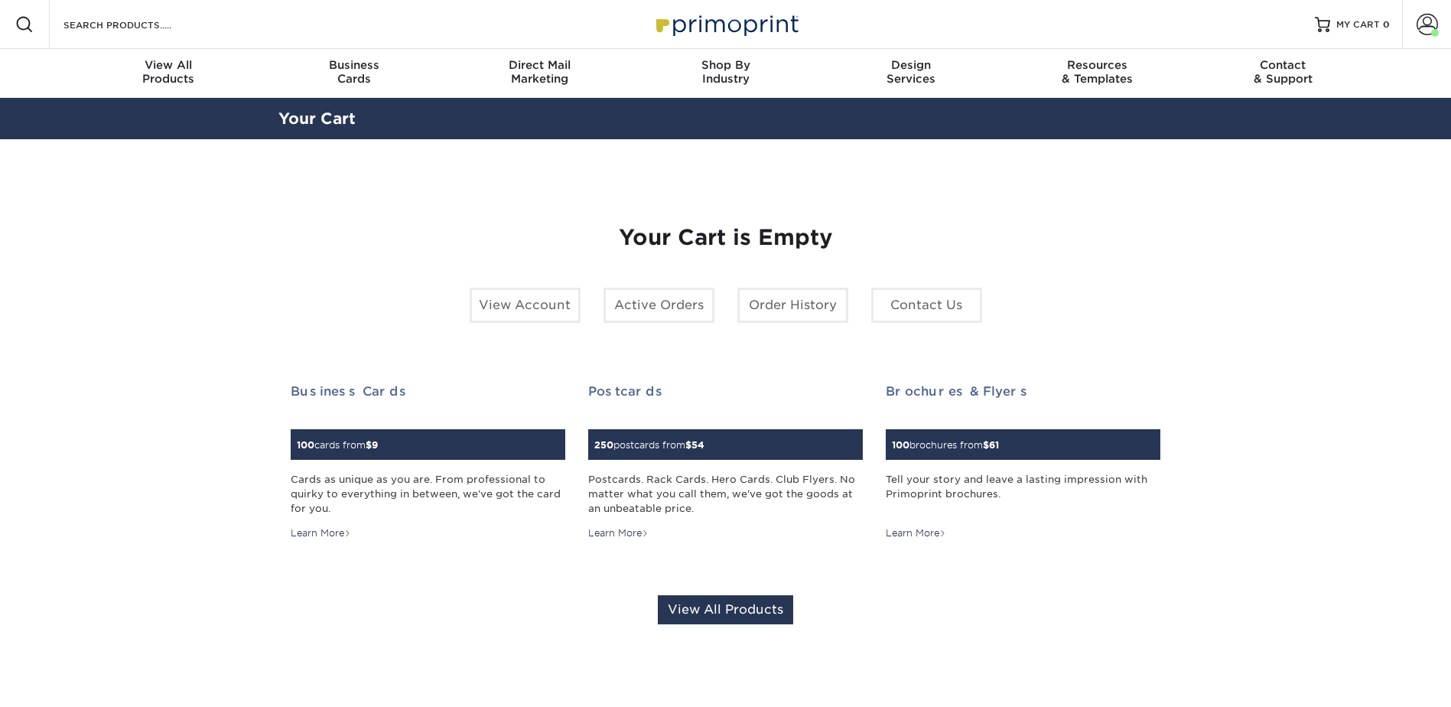 The image size is (1451, 707). Describe the element at coordinates (136, 24) in the screenshot. I see `input: SEARCH PRODUCTS.....` at that location.